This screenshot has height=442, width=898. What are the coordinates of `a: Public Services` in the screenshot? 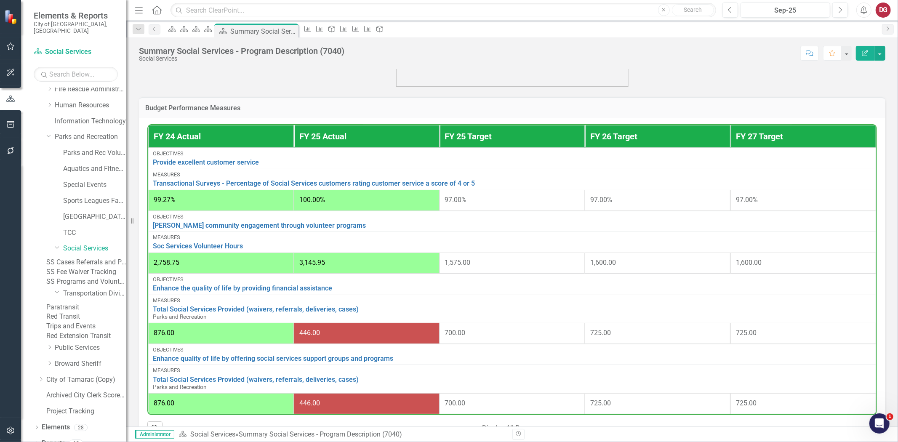 It's located at (90, 348).